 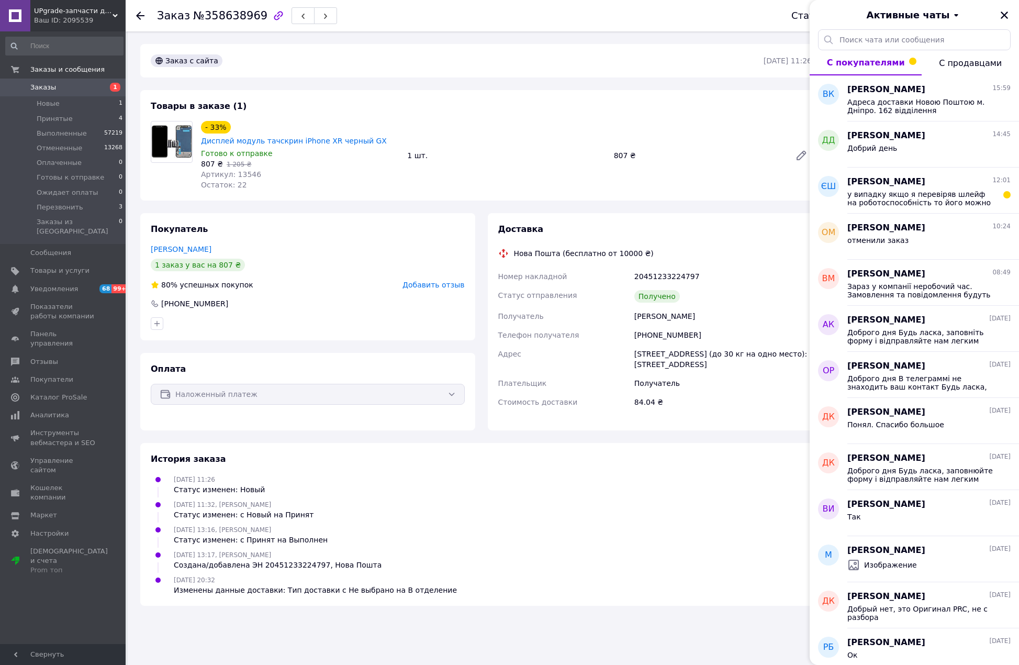 What do you see at coordinates (64, 46) in the screenshot?
I see `input: Поиск` at bounding box center [64, 46].